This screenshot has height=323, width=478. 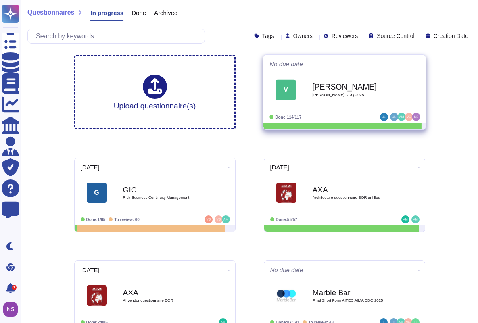 I want to click on span: Risk-Business Continuity Management, so click(x=164, y=198).